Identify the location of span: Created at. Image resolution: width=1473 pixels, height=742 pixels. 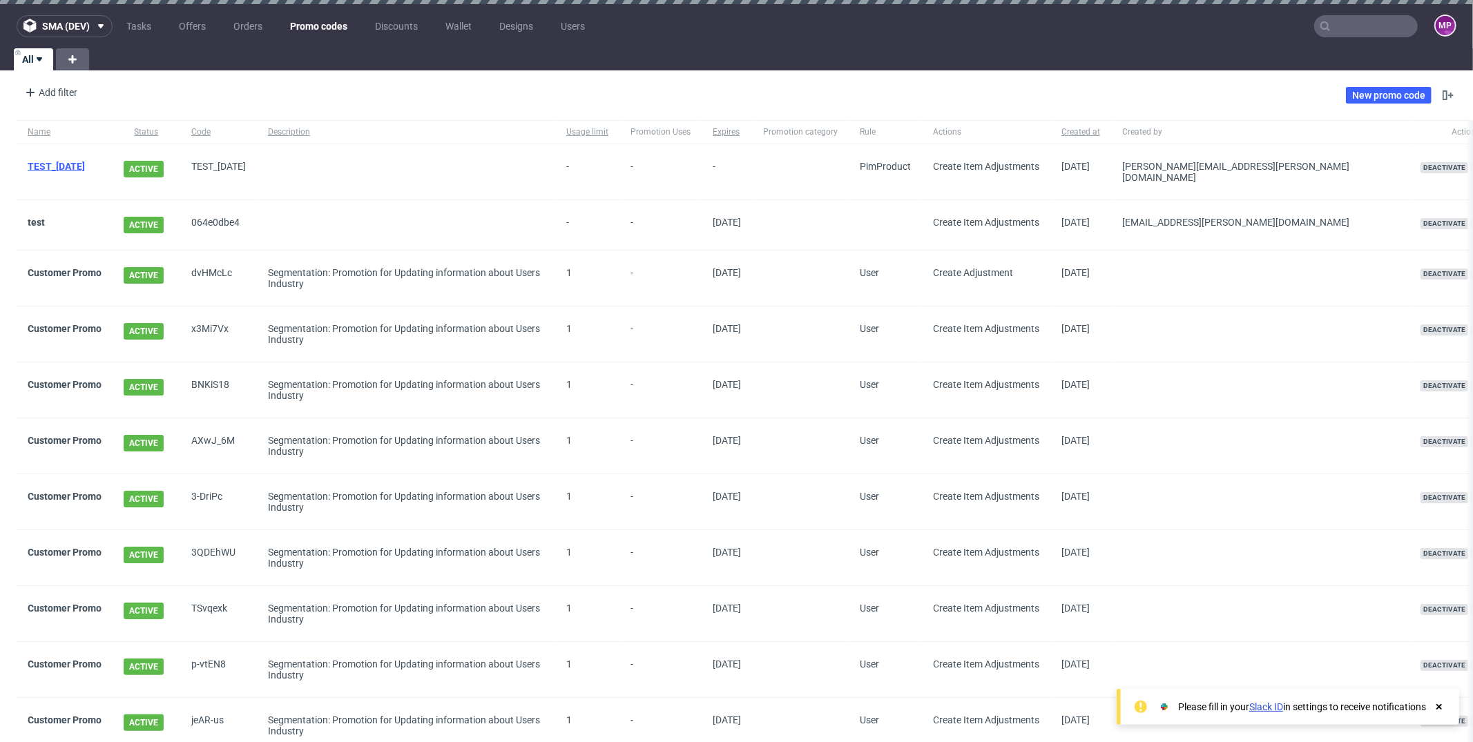
(1080, 132).